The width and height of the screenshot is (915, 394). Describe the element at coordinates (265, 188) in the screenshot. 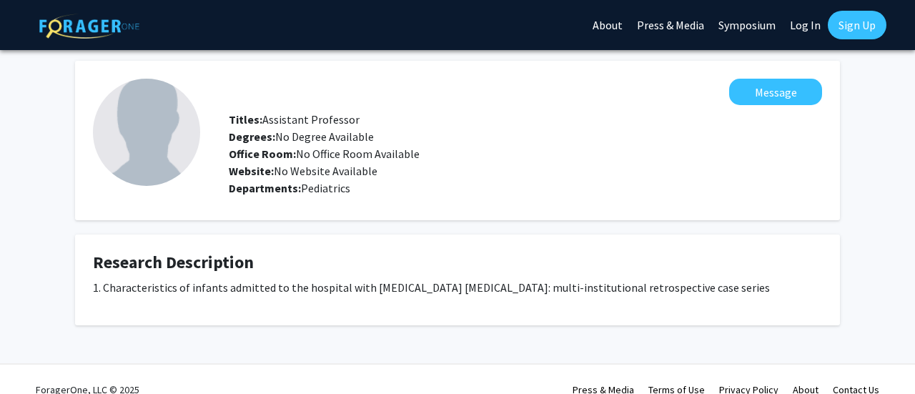

I see `b: Departments:` at that location.